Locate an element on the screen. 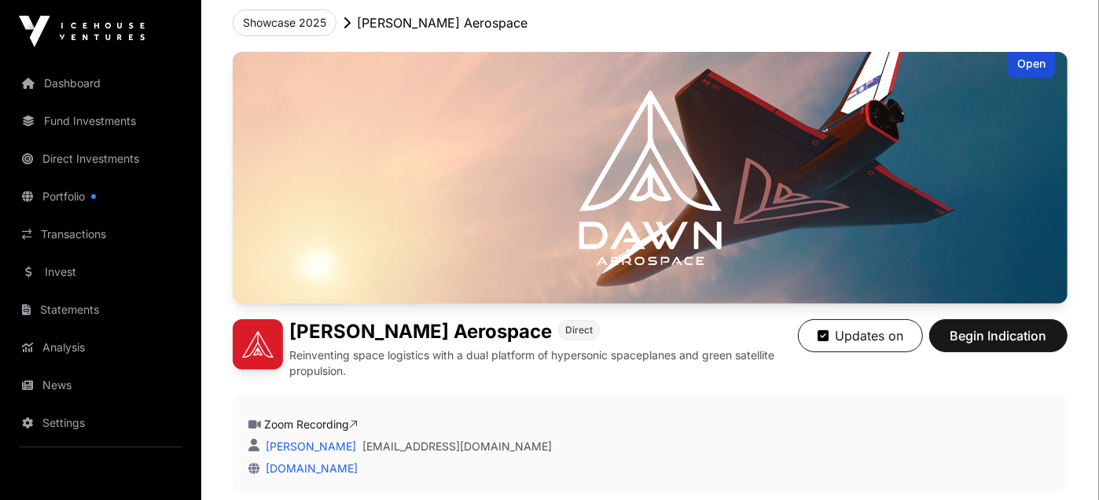 The image size is (1099, 500). a: Statements is located at coordinates (101, 310).